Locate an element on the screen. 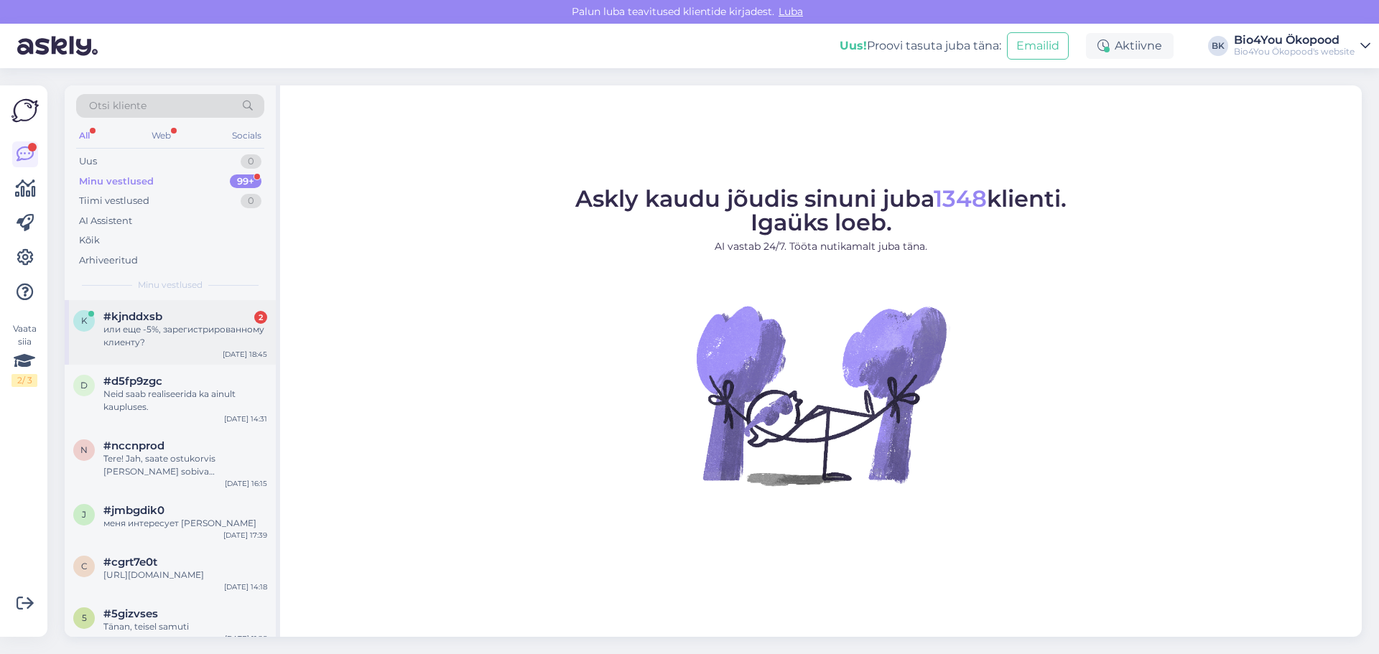 The height and width of the screenshot is (654, 1379). span: #jmbgdik0 is located at coordinates (134, 511).